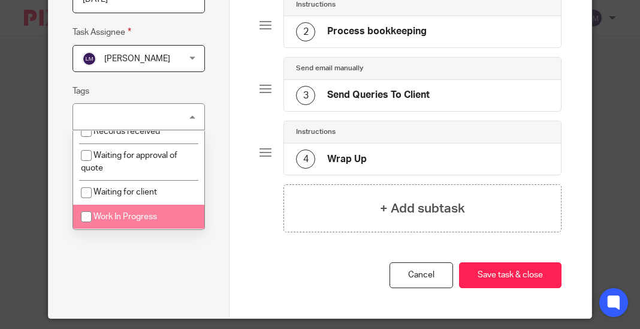  What do you see at coordinates (126, 131) in the screenshot?
I see `span: Records received` at bounding box center [126, 131].